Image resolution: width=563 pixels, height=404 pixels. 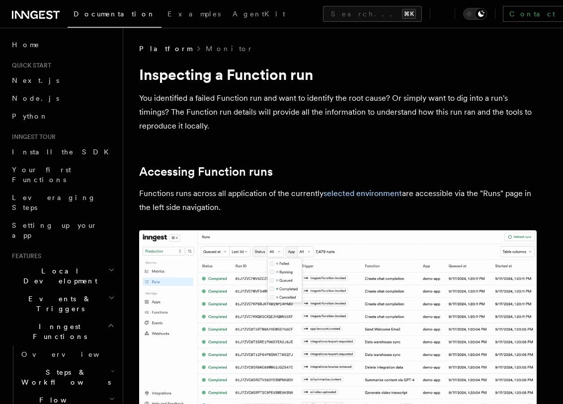 I want to click on span: AgentKit, so click(x=259, y=14).